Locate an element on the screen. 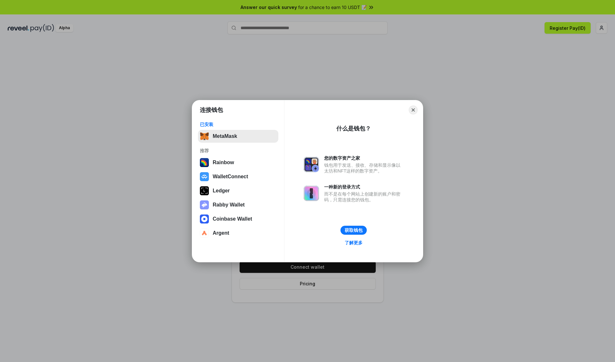  button: Coinbase Wallet is located at coordinates (238, 219).